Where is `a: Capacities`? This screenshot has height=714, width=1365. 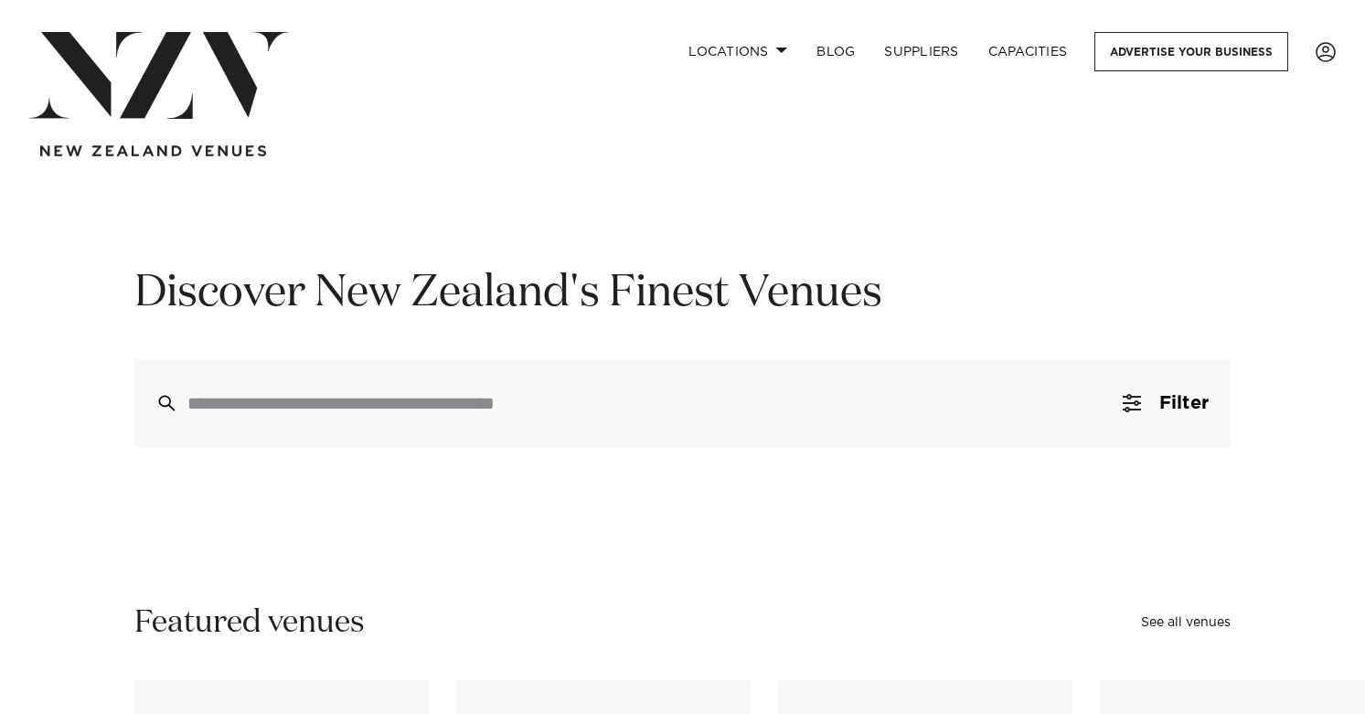 a: Capacities is located at coordinates (1028, 51).